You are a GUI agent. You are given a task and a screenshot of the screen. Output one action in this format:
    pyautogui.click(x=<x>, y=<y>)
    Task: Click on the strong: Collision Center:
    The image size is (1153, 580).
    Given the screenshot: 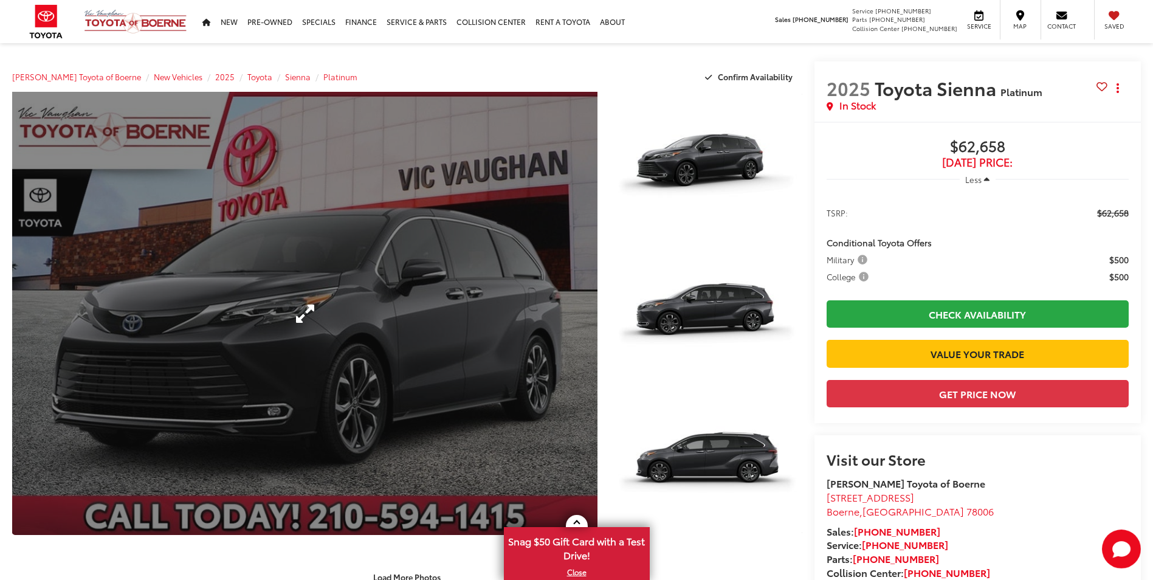 What is the action you would take?
    pyautogui.click(x=908, y=572)
    